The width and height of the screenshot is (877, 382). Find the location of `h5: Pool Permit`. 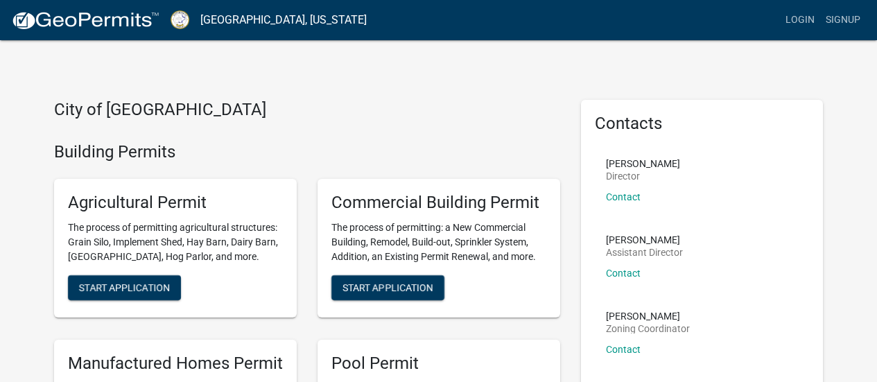

h5: Pool Permit is located at coordinates (439, 363).